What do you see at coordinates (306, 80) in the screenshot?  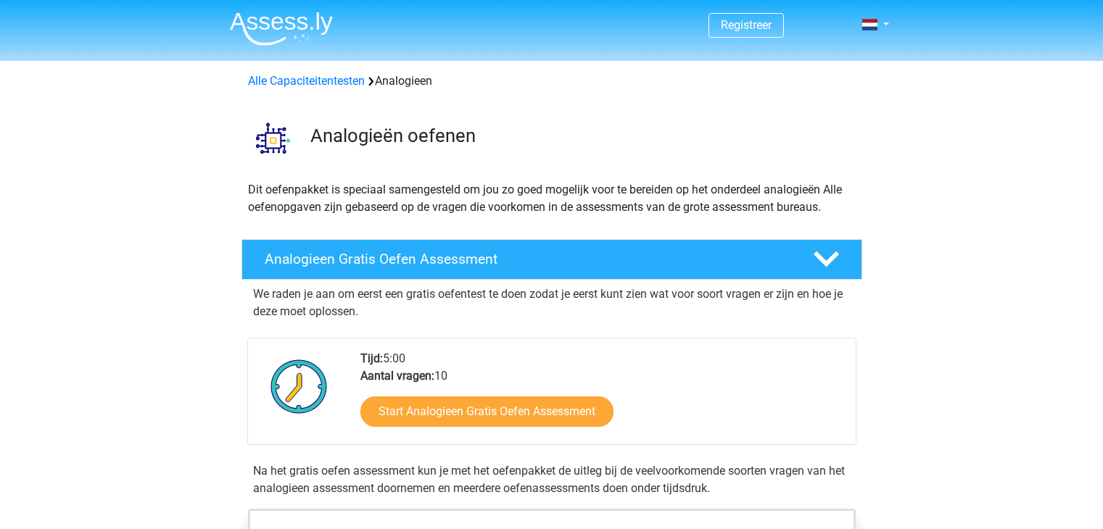 I see `a: Alle Capaciteitentesten` at bounding box center [306, 80].